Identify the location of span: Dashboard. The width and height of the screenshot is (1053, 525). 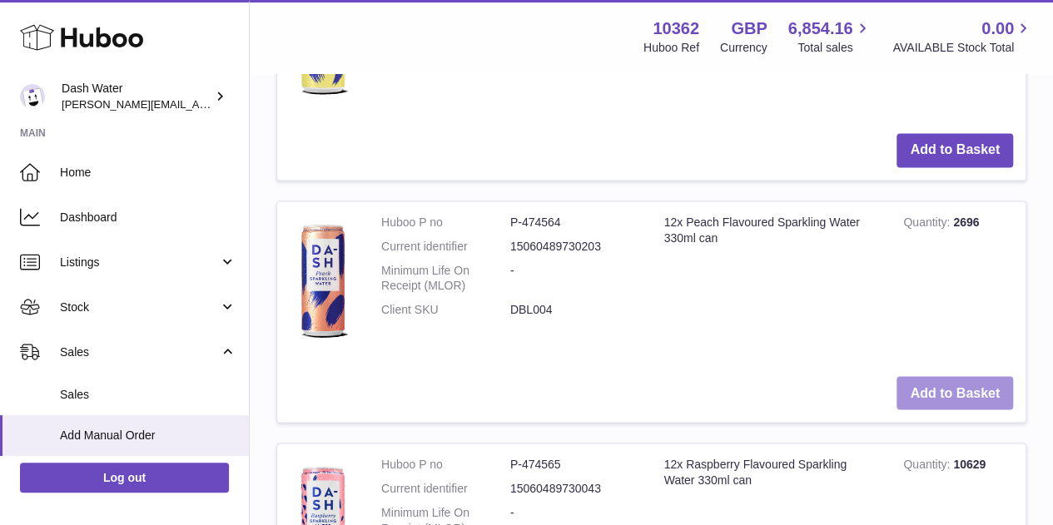
(148, 217).